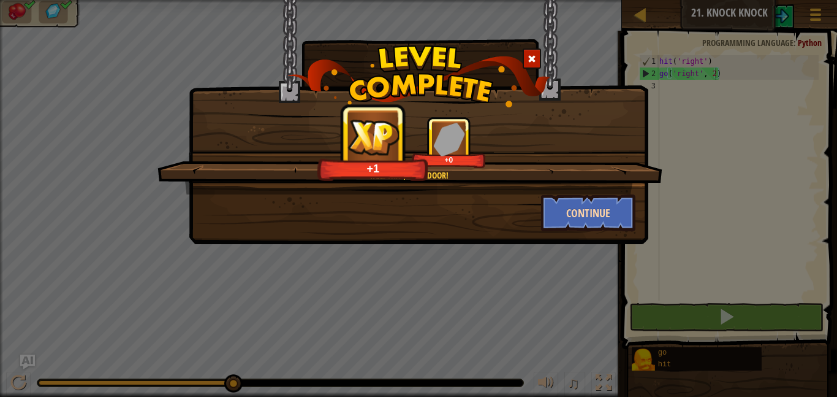  Describe the element at coordinates (373, 168) in the screenshot. I see `div: +1` at that location.